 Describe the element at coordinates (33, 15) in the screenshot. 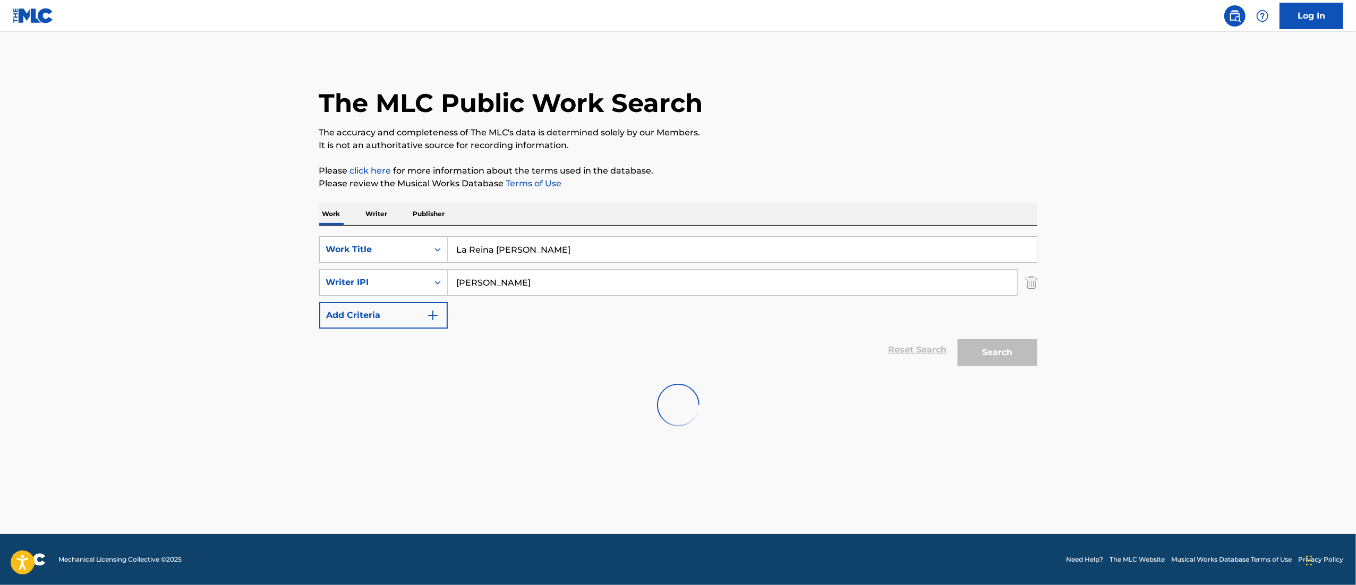

I see `img: MLC Logo` at that location.